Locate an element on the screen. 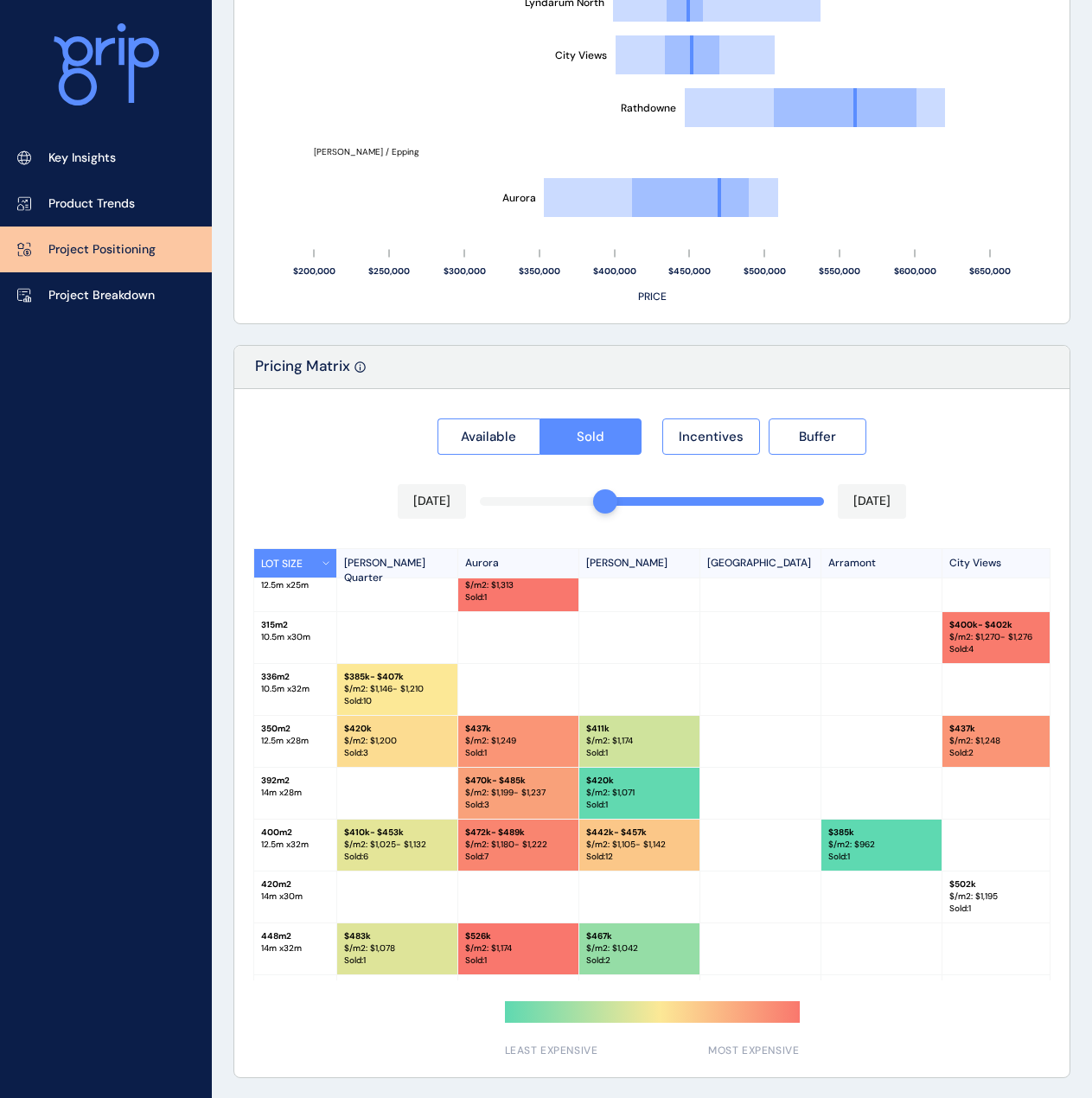  text: $250,000 is located at coordinates (389, 271).